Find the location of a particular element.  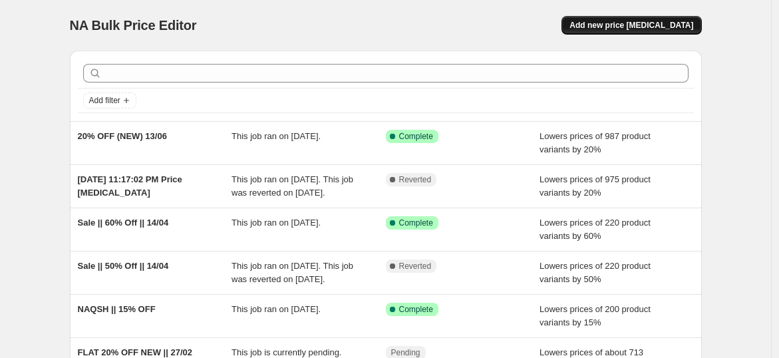

span: FLAT 20% OFF NEW || 27/02 is located at coordinates (135, 352).